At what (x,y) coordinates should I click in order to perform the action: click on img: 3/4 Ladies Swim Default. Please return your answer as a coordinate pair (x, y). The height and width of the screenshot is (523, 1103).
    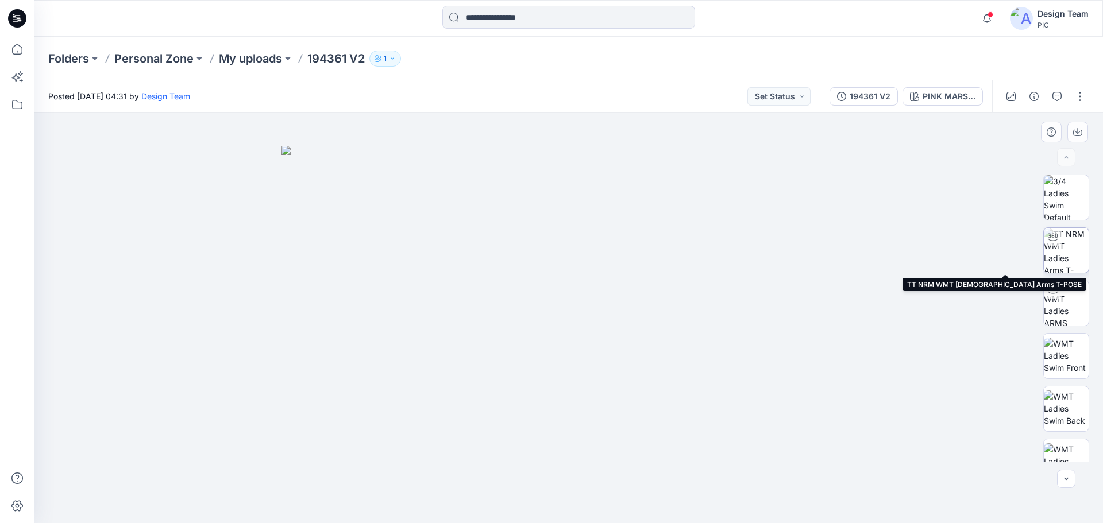
    Looking at the image, I should click on (1066, 198).